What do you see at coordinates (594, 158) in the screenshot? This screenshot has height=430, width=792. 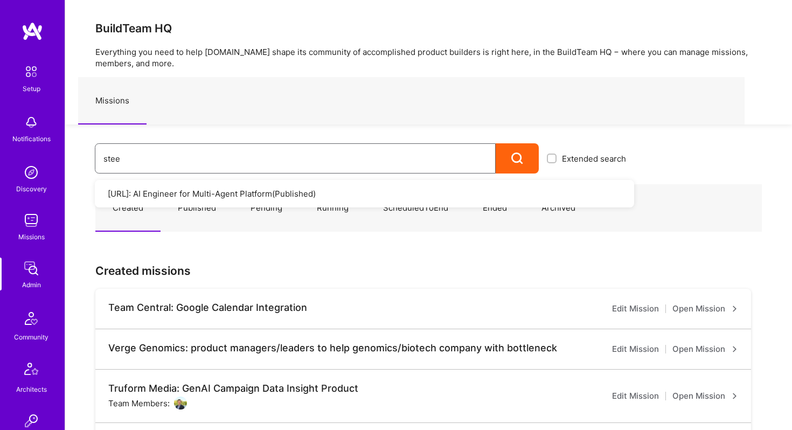 I see `span: Extended search` at bounding box center [594, 158].